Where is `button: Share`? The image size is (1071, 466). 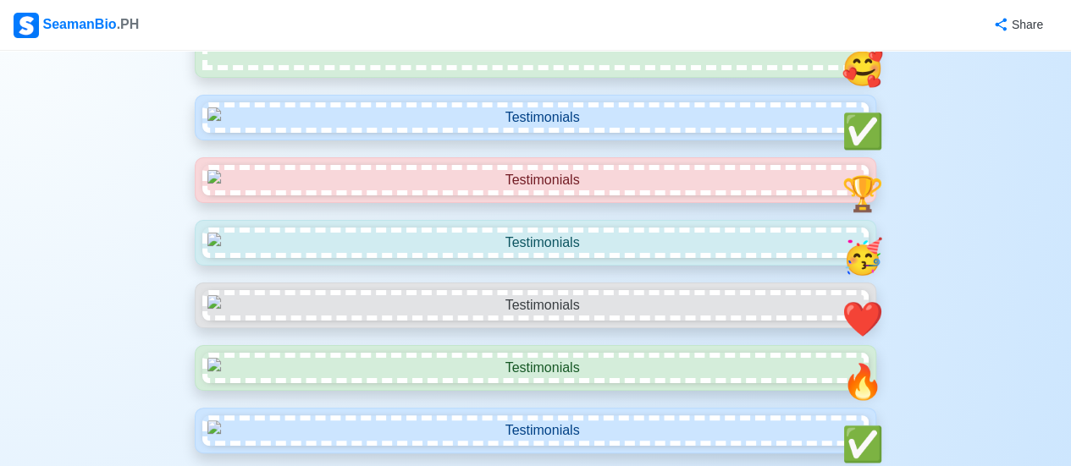 button: Share is located at coordinates (1017, 25).